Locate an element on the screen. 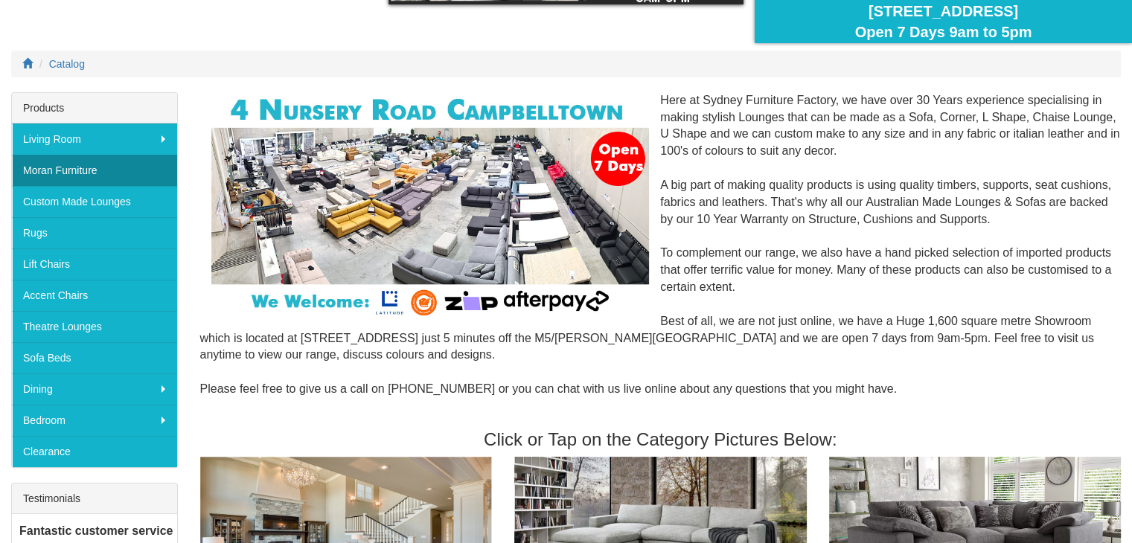  div: Testimonials is located at coordinates (94, 499).